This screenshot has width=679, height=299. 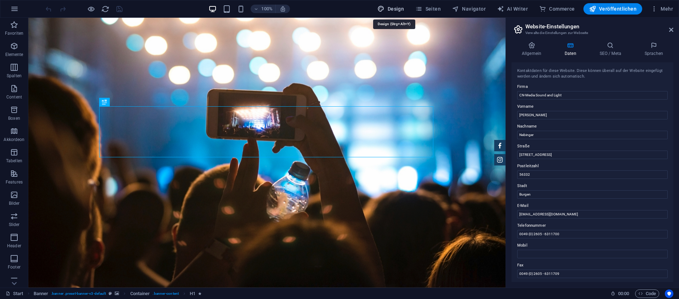 I want to click on span: 00 00, so click(x=623, y=293).